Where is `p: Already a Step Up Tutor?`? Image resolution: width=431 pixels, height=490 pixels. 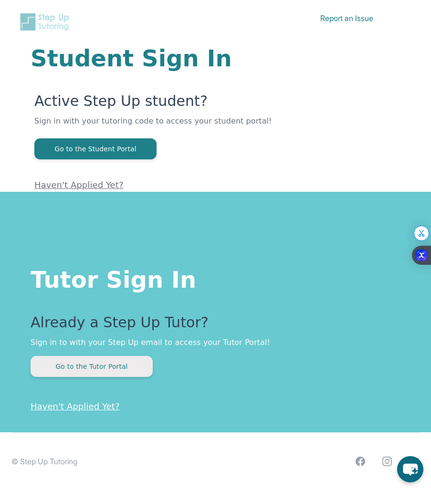 p: Already a Step Up Tutor? is located at coordinates (215, 325).